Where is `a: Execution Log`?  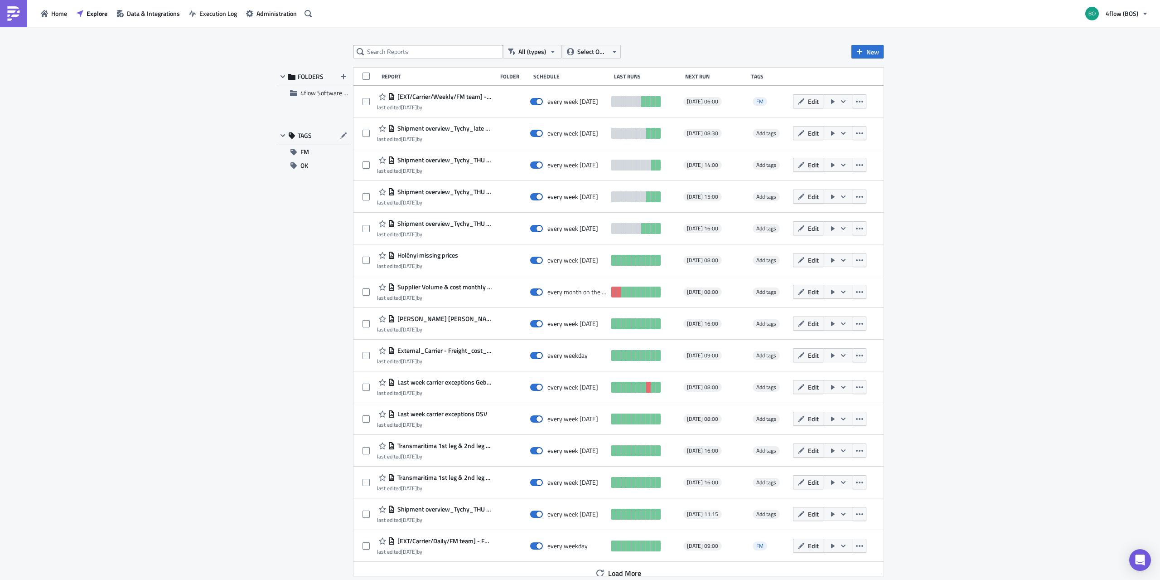
a: Execution Log is located at coordinates (213, 13).